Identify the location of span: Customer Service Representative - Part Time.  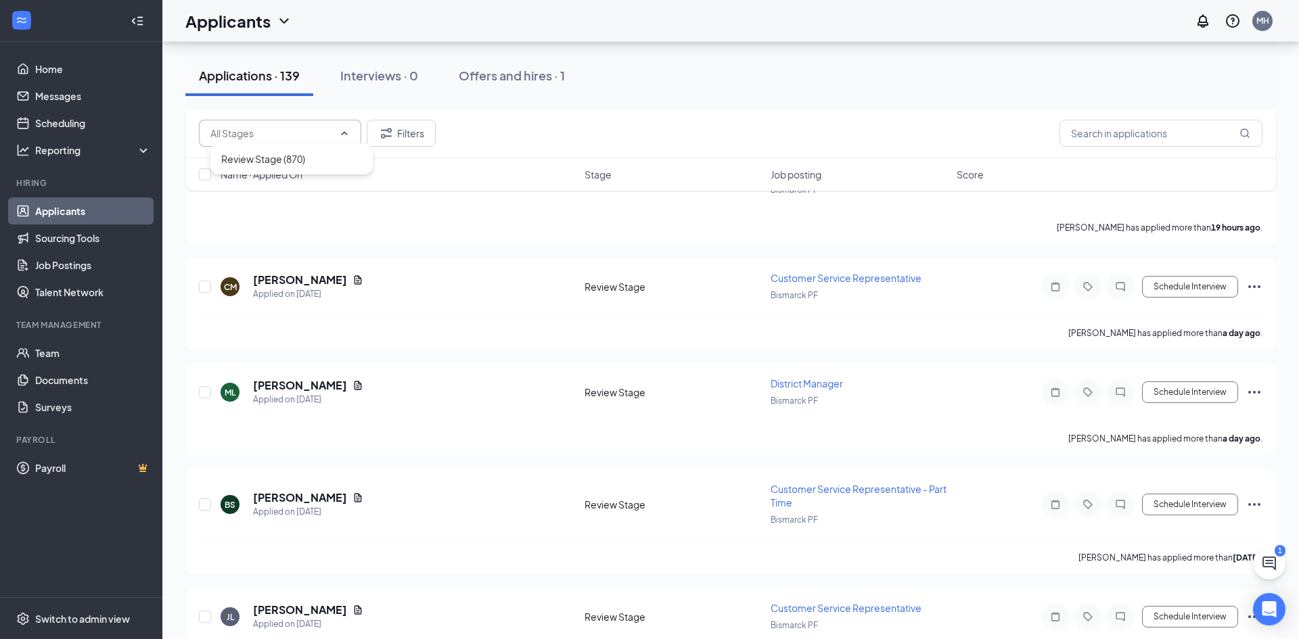
(859, 496).